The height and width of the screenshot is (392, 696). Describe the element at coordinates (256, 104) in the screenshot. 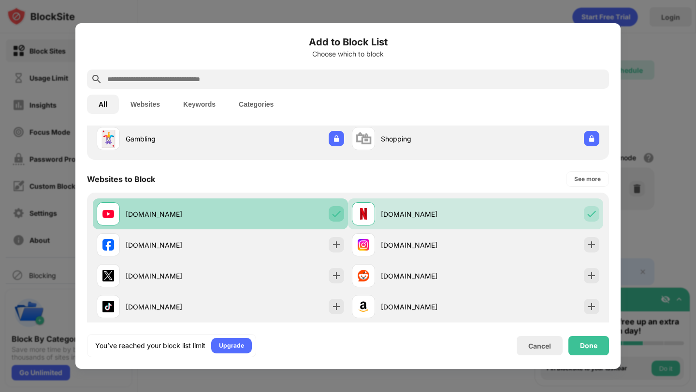

I see `button: Categories` at that location.